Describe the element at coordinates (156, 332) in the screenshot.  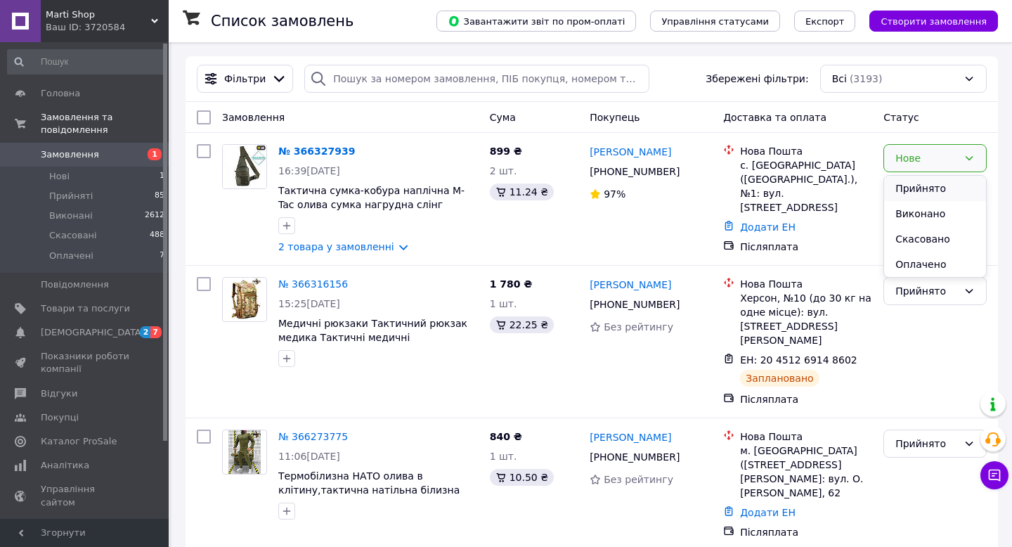
I see `span: 7` at that location.